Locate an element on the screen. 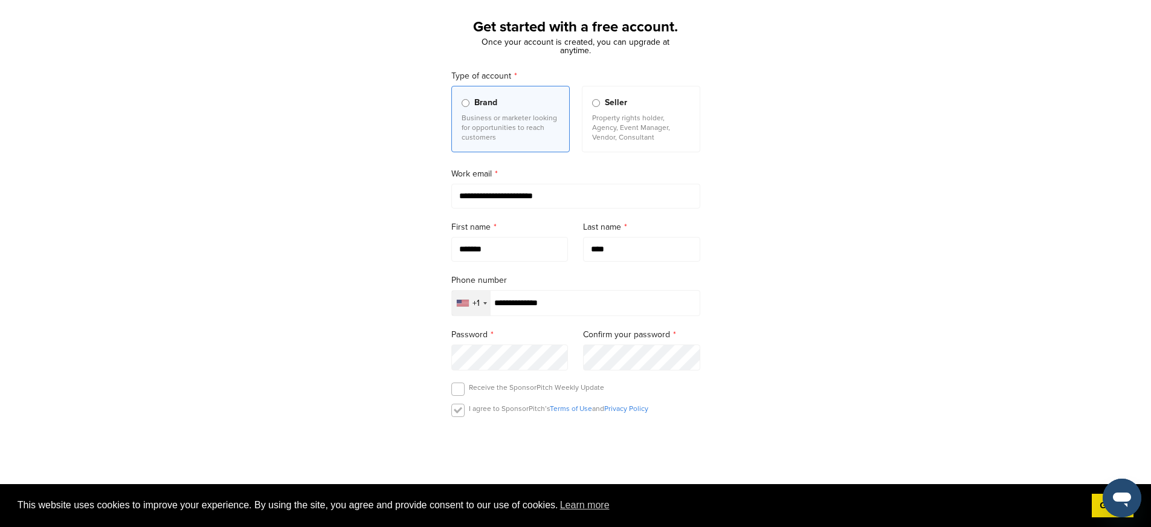  label: Confirm your password is located at coordinates (642, 335).